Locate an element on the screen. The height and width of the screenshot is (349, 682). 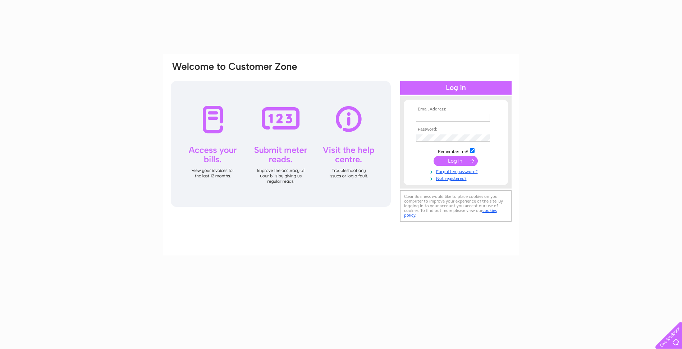
a: Not registered? is located at coordinates (457, 178).